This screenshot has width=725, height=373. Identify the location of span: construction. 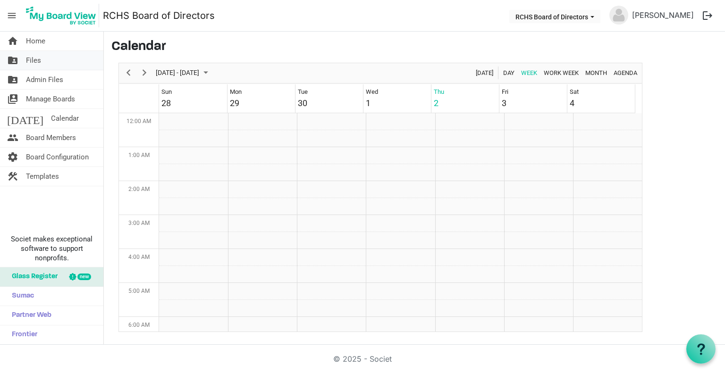
(13, 176).